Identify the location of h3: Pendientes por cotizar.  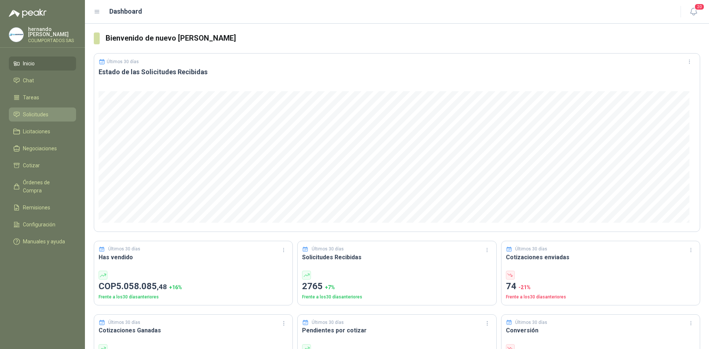
(397, 330).